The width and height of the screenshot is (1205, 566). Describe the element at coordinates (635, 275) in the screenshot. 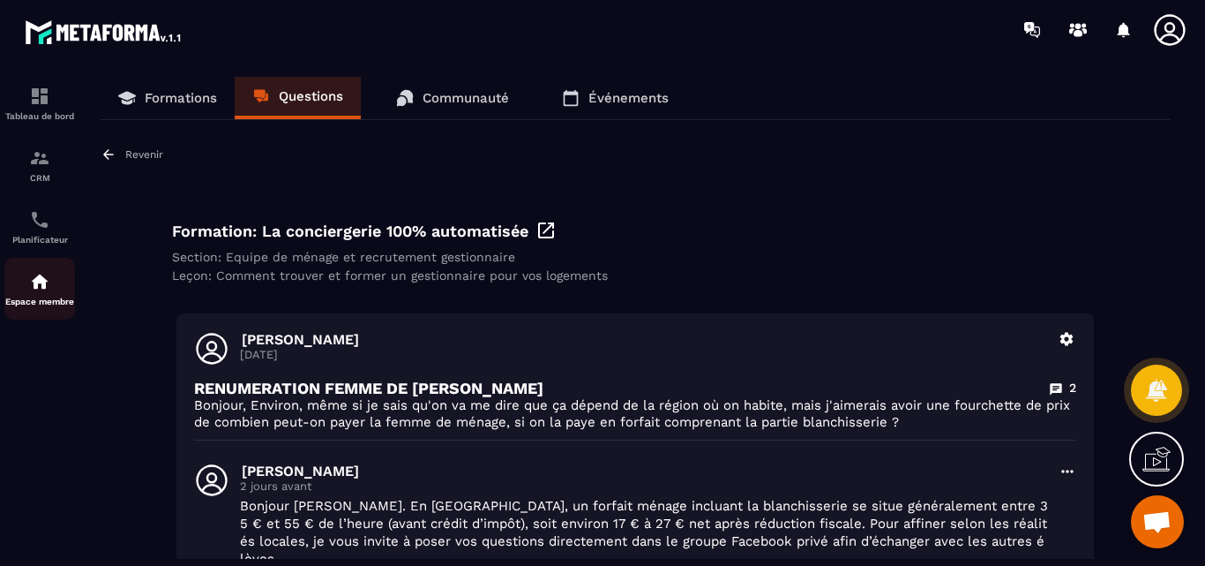

I see `div: Leçon: Comment trouver et former un gestionnaire pour vos logements` at that location.